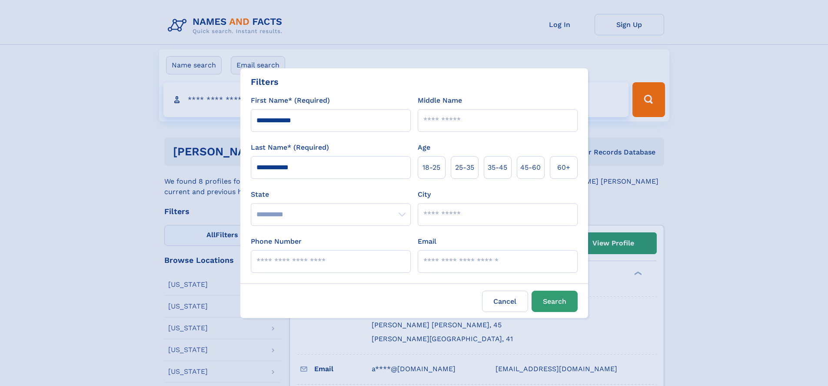 Image resolution: width=828 pixels, height=386 pixels. I want to click on span: 18‑25, so click(431, 167).